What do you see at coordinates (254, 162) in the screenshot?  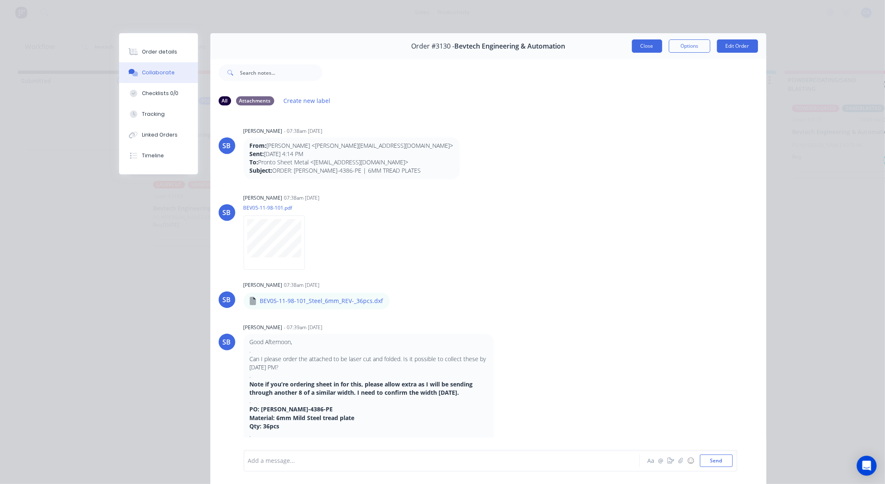 I see `strong: To:` at bounding box center [254, 162].